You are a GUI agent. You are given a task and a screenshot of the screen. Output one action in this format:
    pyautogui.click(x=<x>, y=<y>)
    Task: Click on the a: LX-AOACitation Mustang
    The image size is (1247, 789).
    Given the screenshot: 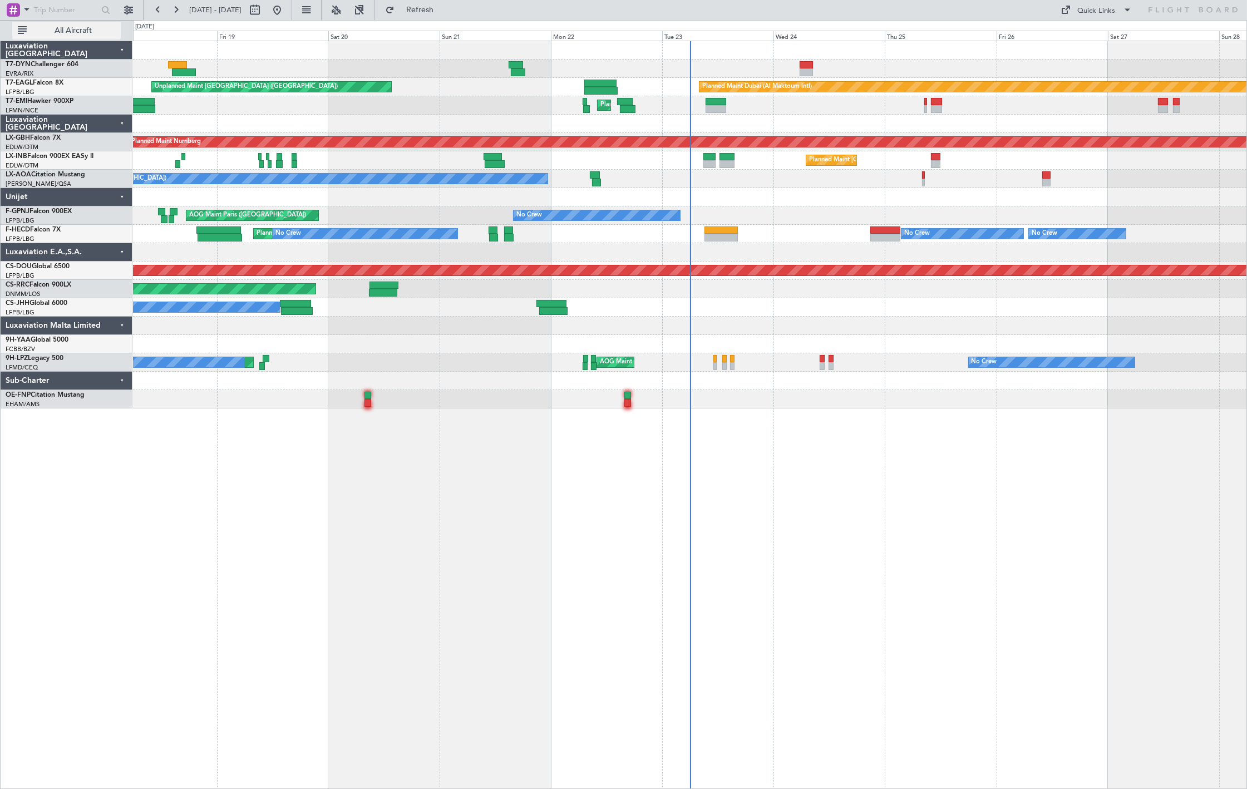 What is the action you would take?
    pyautogui.click(x=45, y=175)
    